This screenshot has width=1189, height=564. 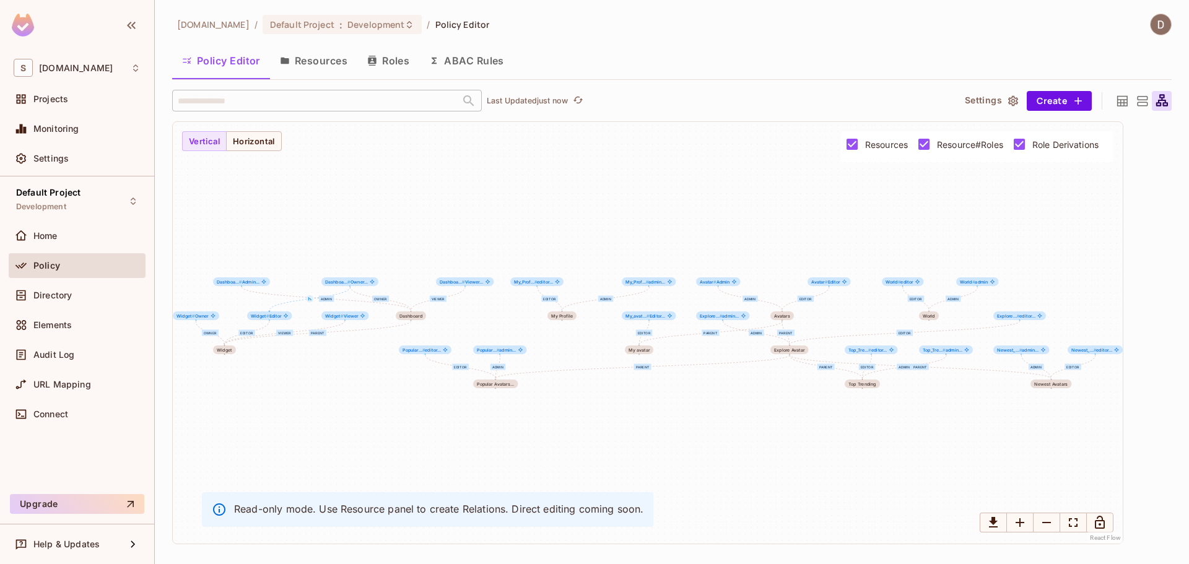 I want to click on button: Vertical, so click(x=204, y=141).